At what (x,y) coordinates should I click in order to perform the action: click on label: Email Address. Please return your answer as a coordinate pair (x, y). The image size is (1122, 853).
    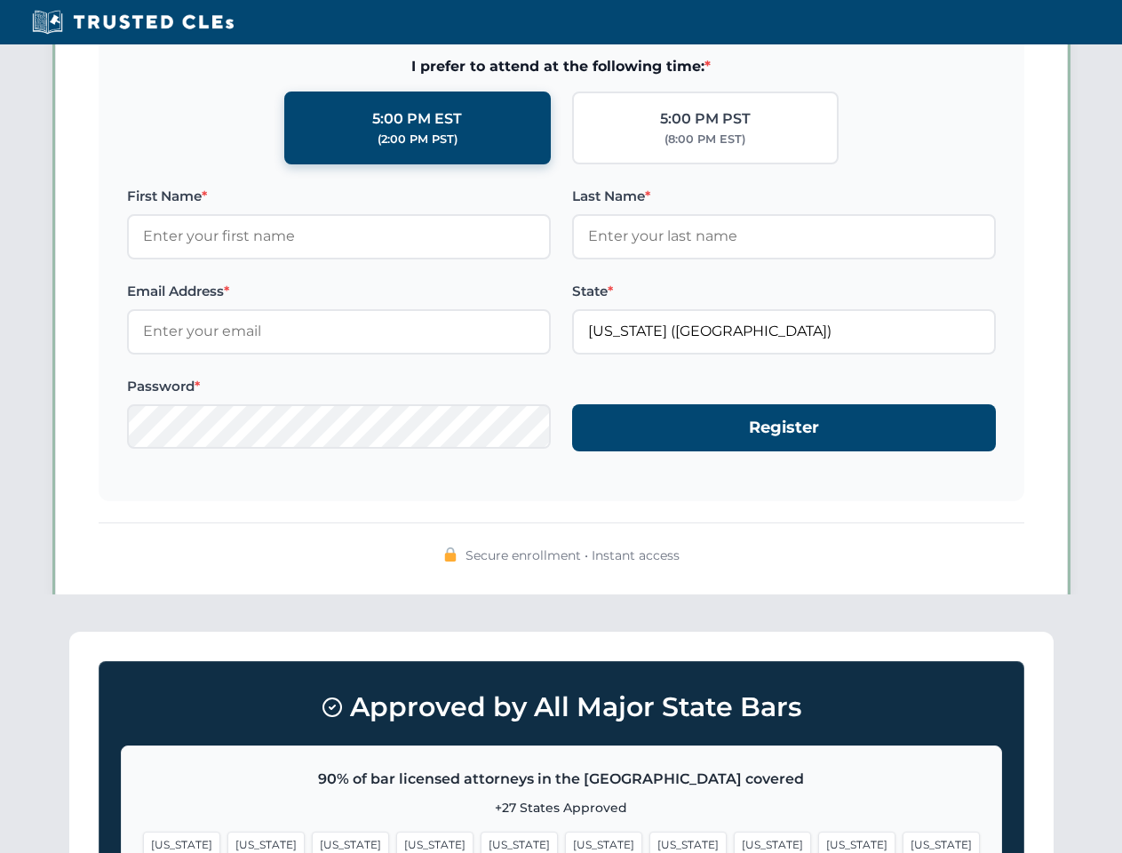
    Looking at the image, I should click on (339, 291).